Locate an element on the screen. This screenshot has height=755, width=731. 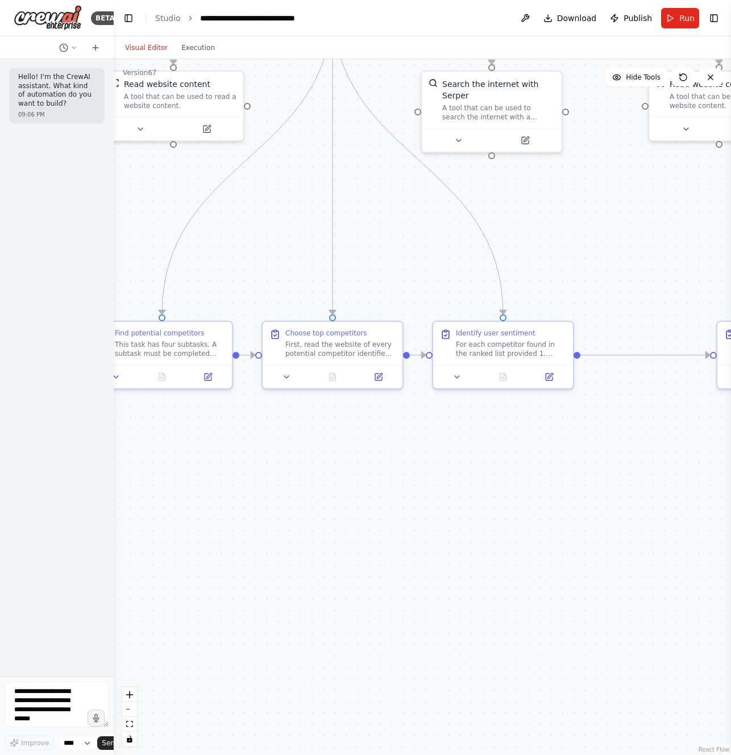
div: This task has four subtasks. A subtask must be completed before starting the next one. Subtask 1 ... is located at coordinates (170, 349).